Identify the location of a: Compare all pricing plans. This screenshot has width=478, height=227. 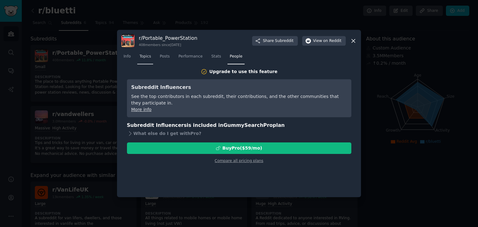
(239, 161).